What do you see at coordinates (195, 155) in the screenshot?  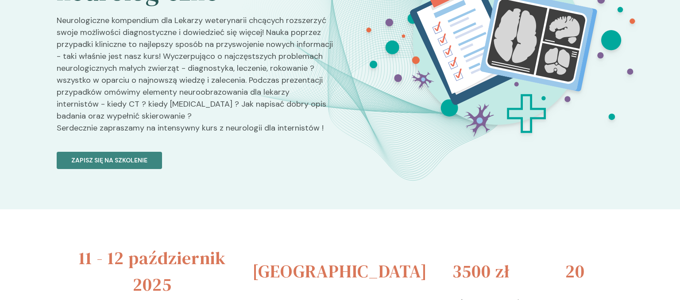 I see `a: Zapisz się na szkolenie` at bounding box center [195, 155].